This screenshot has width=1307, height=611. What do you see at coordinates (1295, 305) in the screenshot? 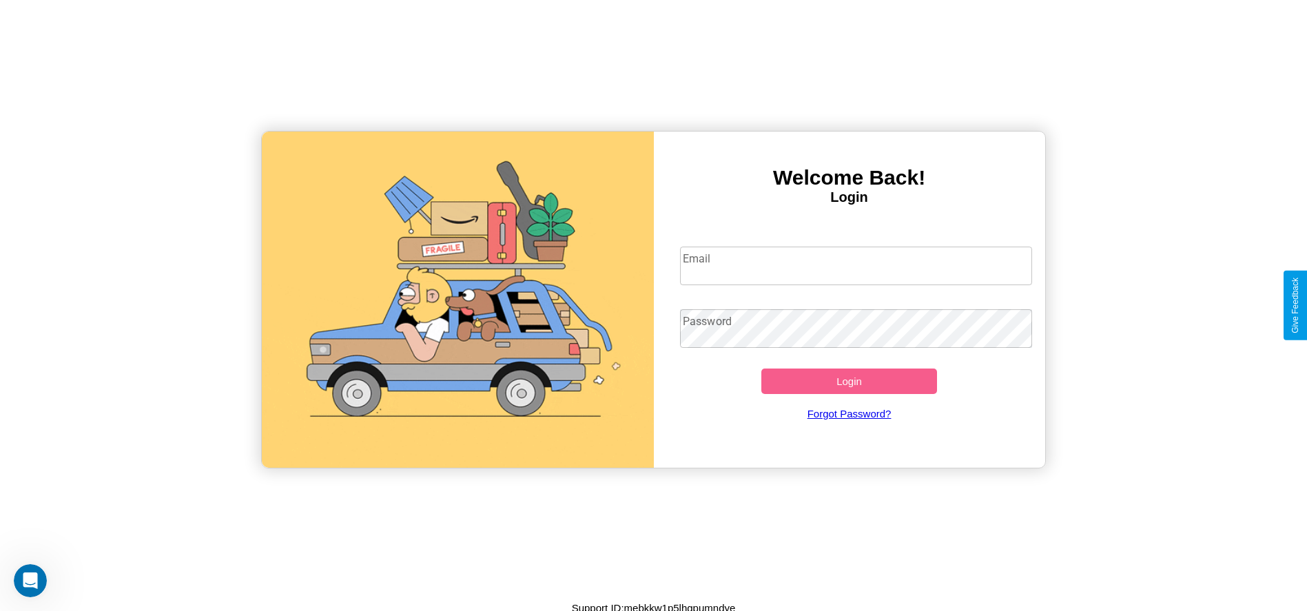
I see `div: Give Feedback` at bounding box center [1295, 305].